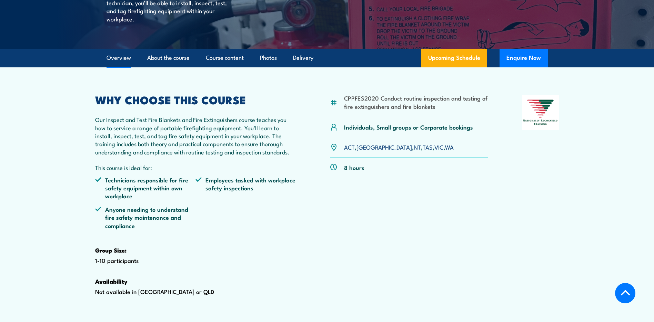 This screenshot has width=654, height=322. I want to click on li: Employees tasked with workplace safety inspections, so click(246, 188).